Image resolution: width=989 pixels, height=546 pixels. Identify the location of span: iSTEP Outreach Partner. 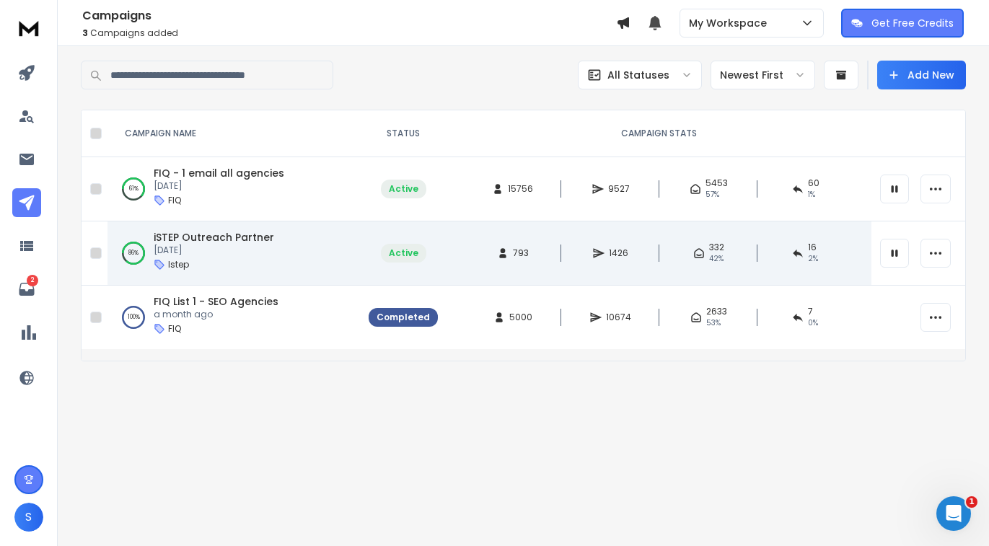
(214, 237).